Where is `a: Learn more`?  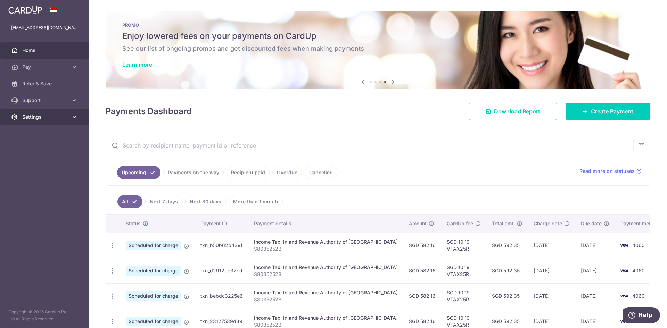 a: Learn more is located at coordinates (137, 65).